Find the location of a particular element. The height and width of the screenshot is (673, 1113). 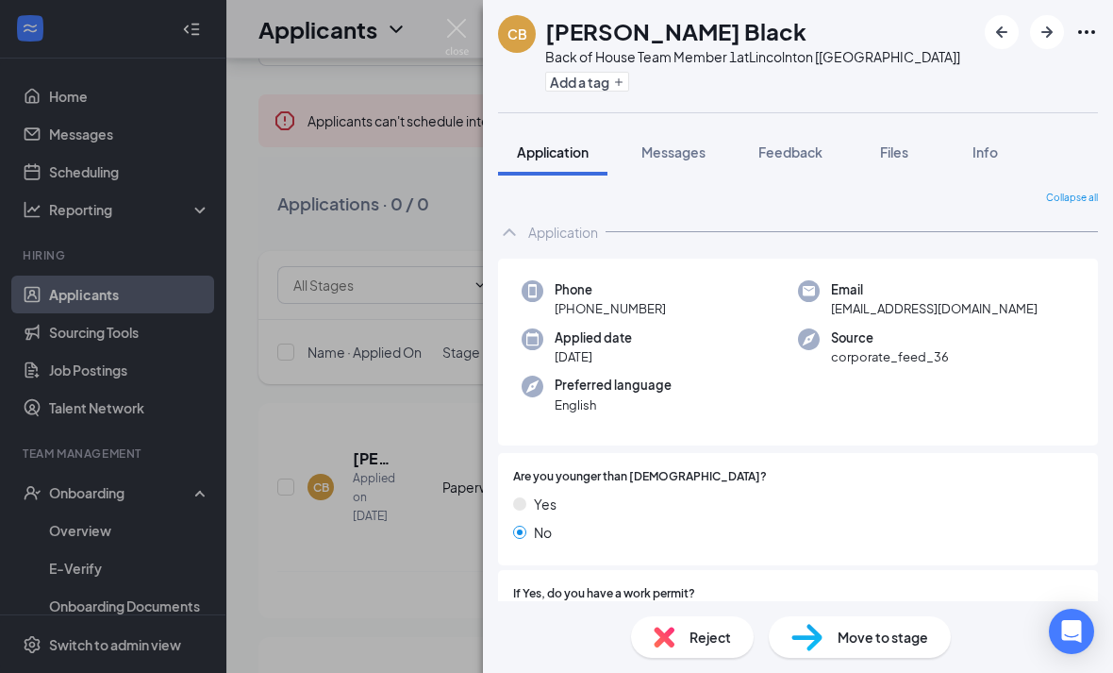

span: Move to stage is located at coordinates (883, 637).